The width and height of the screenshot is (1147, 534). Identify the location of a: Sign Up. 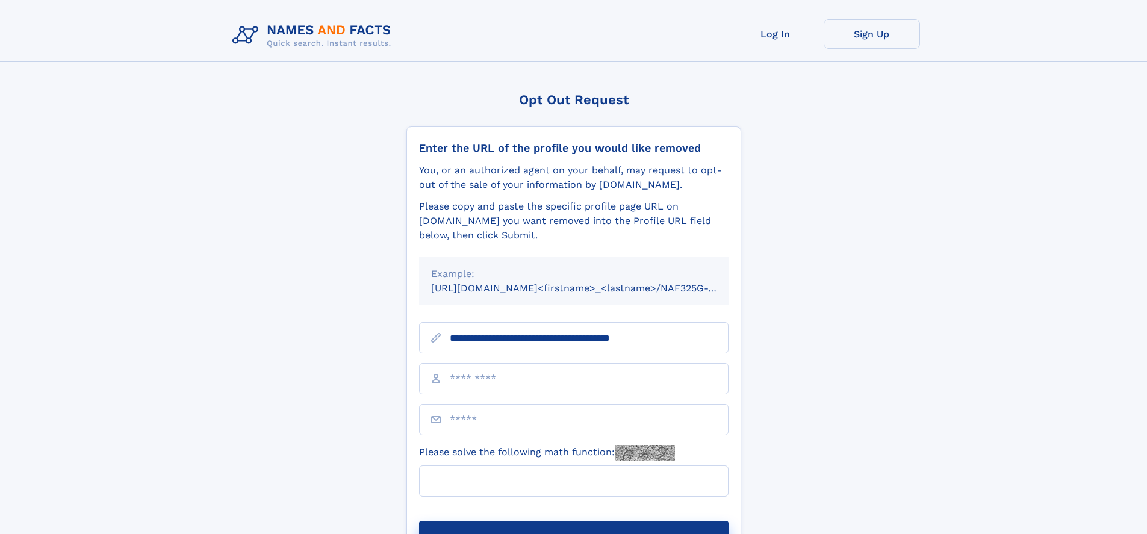
(872, 34).